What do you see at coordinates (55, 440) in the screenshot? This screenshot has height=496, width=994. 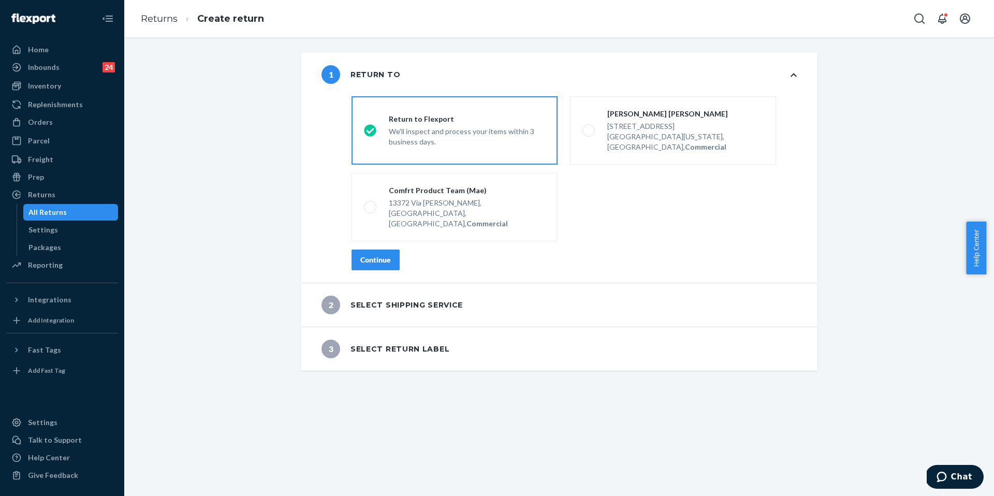 I see `div: Talk to Support` at bounding box center [55, 440].